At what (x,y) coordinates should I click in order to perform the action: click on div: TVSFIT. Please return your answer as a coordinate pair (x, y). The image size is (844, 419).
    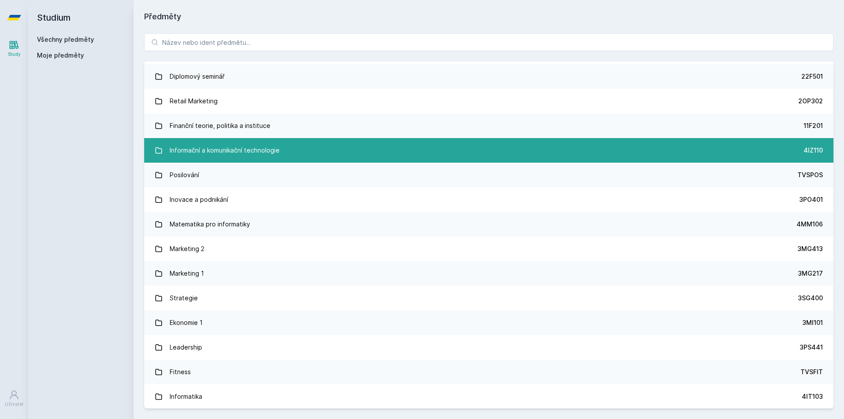
    Looking at the image, I should click on (811, 372).